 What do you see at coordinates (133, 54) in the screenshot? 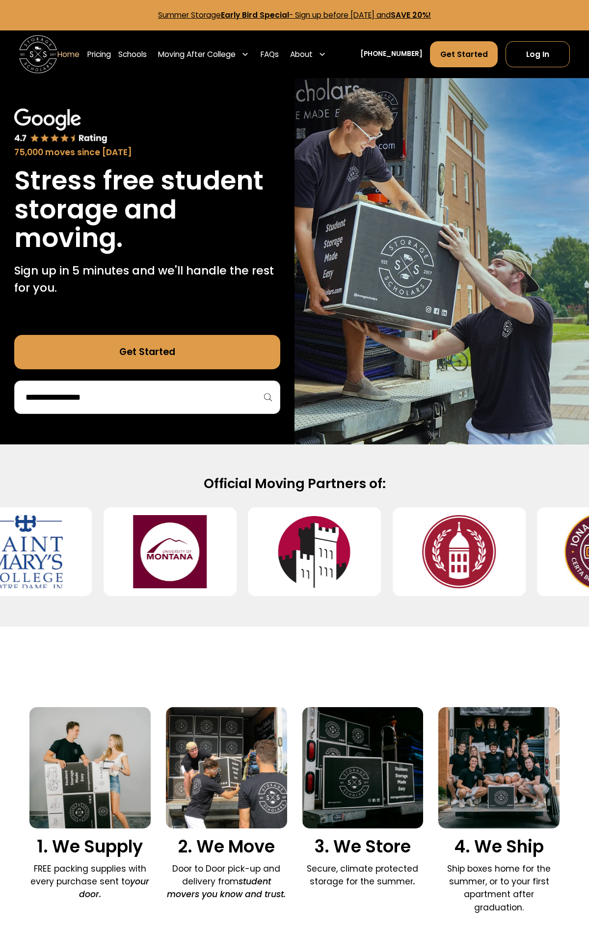
I see `a: Schools` at bounding box center [133, 54].